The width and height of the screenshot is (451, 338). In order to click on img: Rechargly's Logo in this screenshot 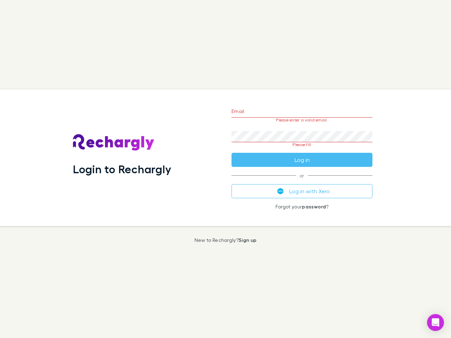, I will do `click(114, 143)`.